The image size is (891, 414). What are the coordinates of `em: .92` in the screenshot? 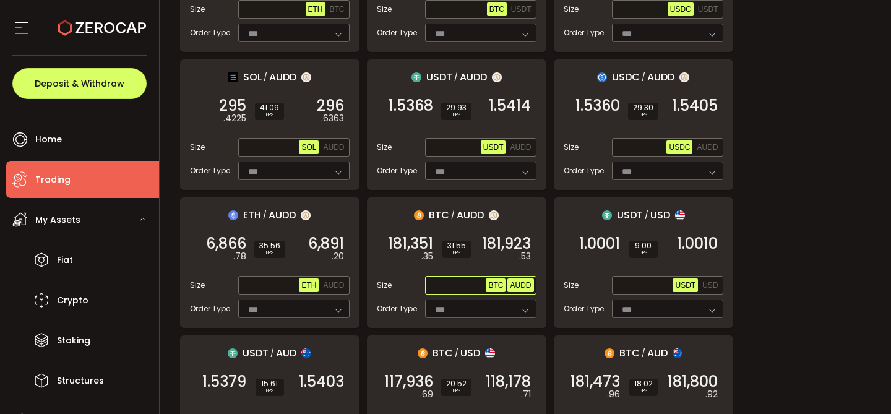 It's located at (711, 394).